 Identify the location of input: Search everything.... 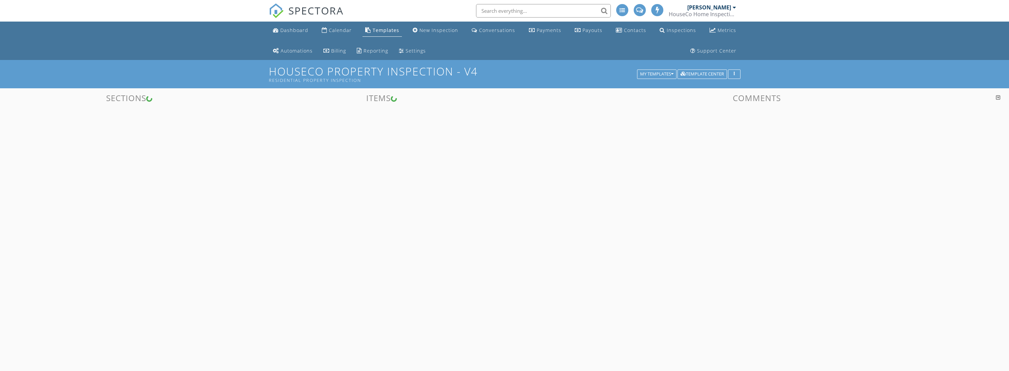
(544, 11).